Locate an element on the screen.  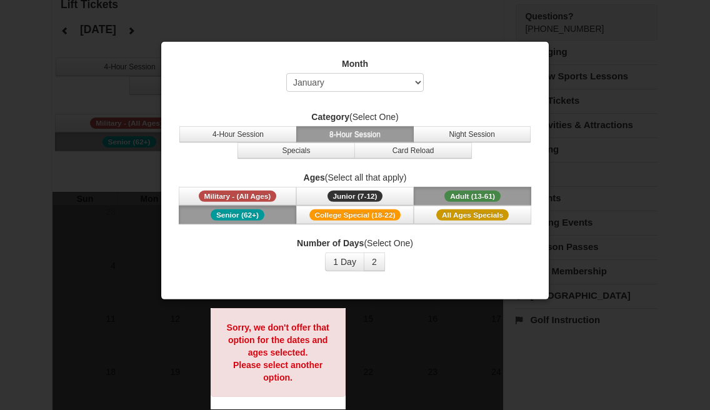
span: Junior (7-12) is located at coordinates (355, 196).